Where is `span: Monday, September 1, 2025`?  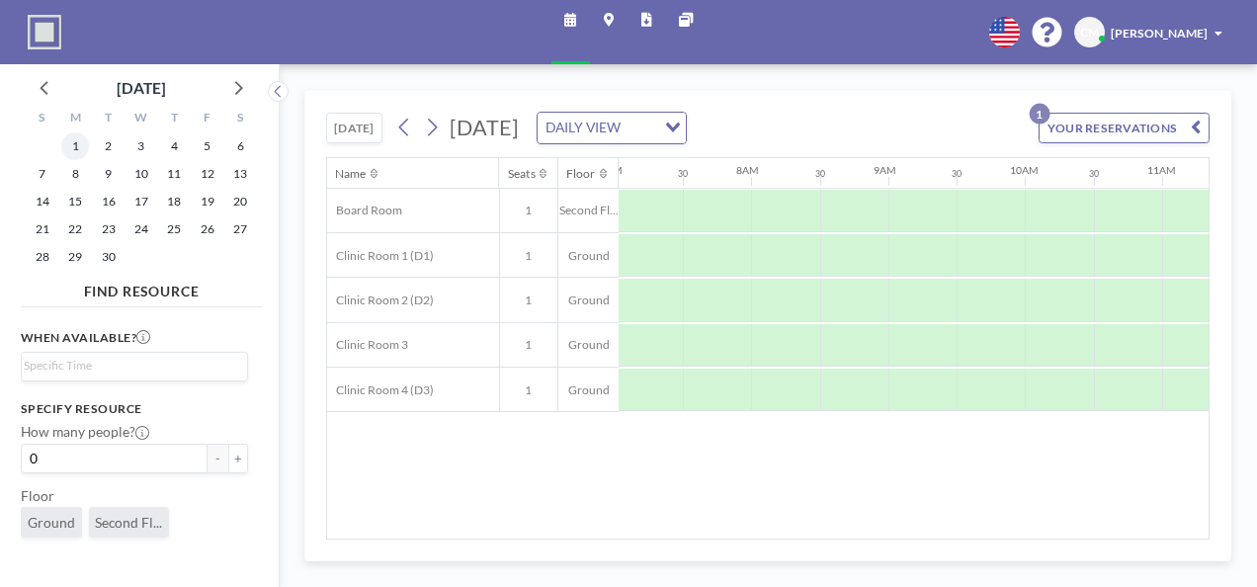
span: Monday, September 1, 2025 is located at coordinates (75, 146).